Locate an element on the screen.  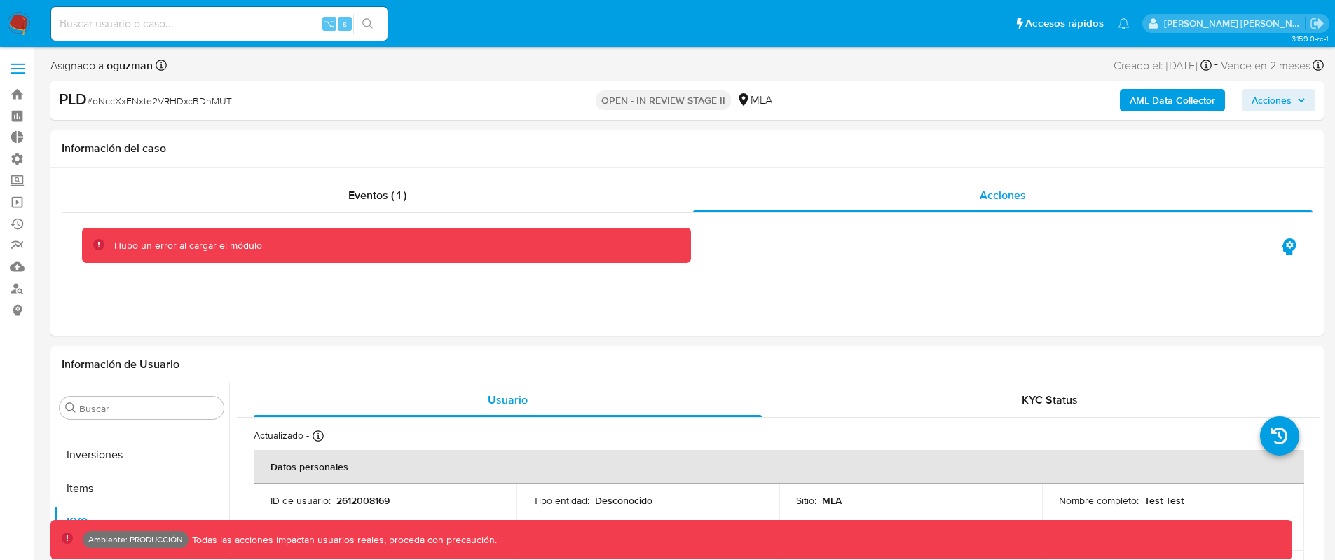
span: # oNccXxFNxte2VRHDxcBDnMUT is located at coordinates (159, 101).